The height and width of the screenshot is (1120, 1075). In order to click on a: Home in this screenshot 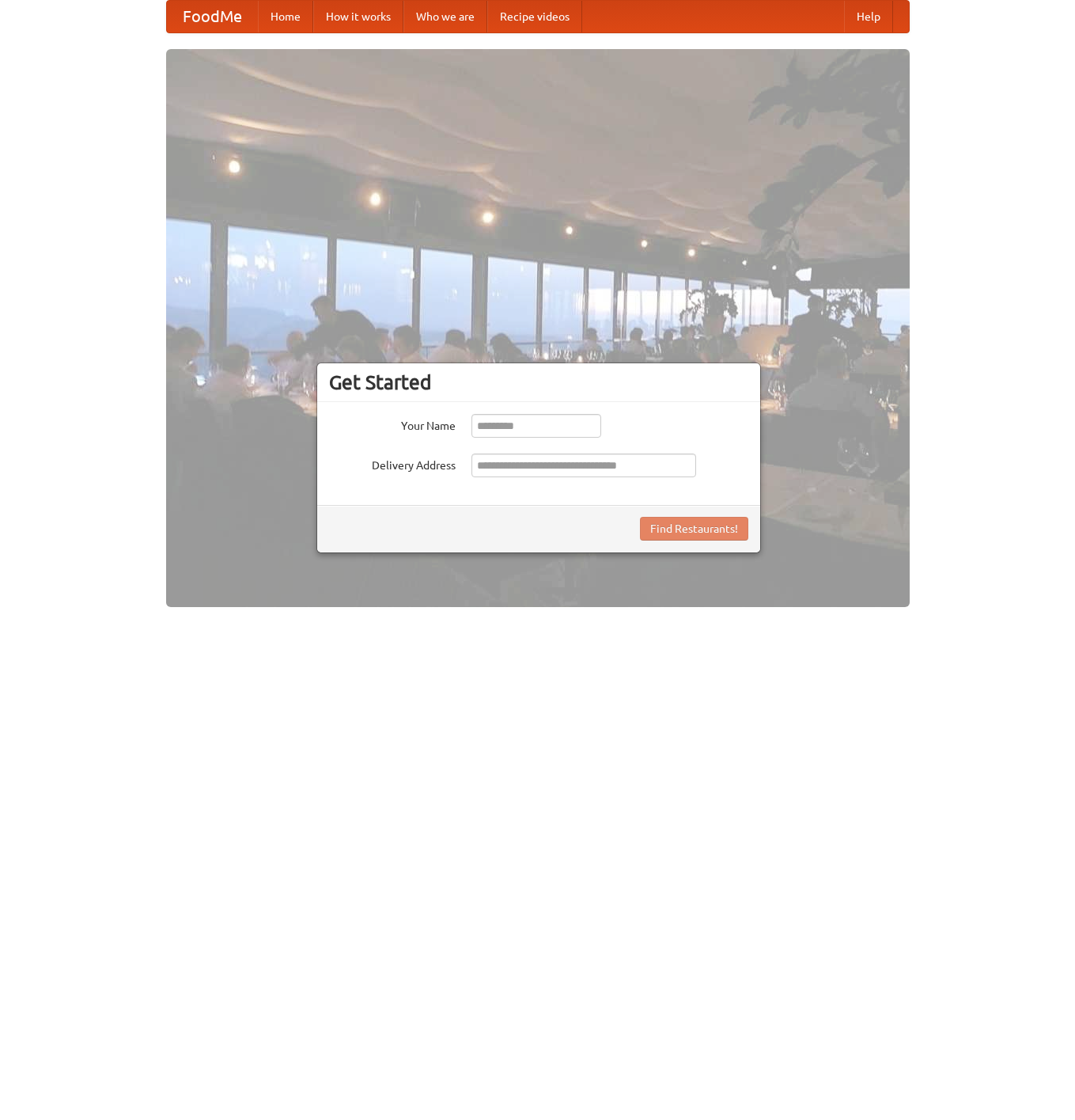, I will do `click(286, 17)`.